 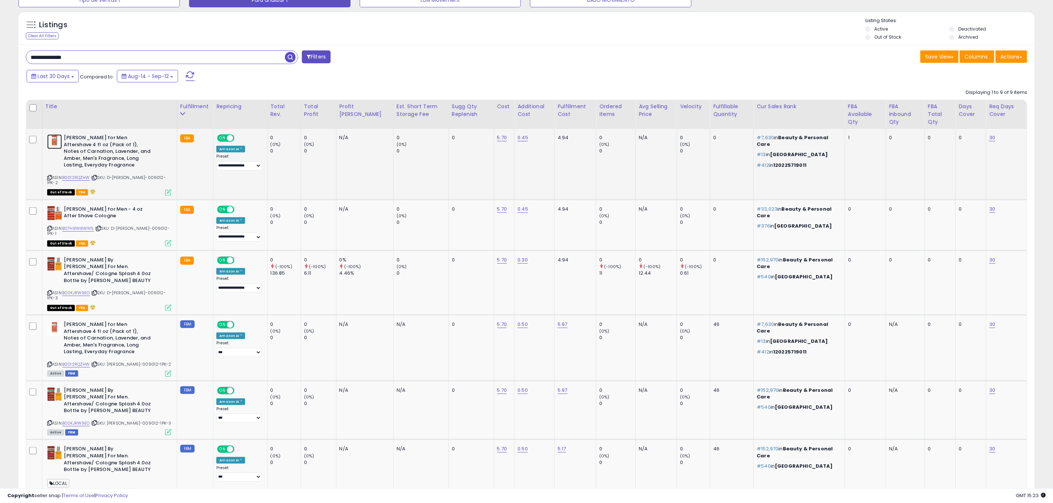 I want to click on div: FBA Available Qty, so click(x=865, y=114).